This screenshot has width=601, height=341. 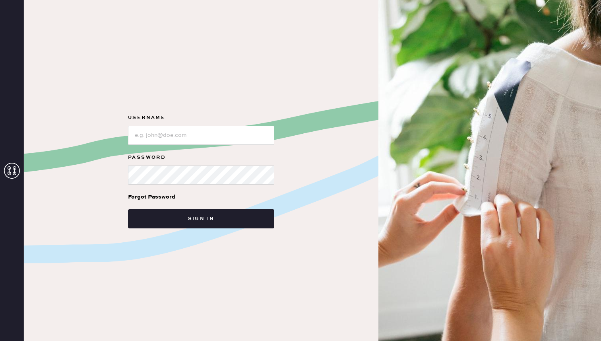 What do you see at coordinates (151, 197) in the screenshot?
I see `div: Forgot Password` at bounding box center [151, 197].